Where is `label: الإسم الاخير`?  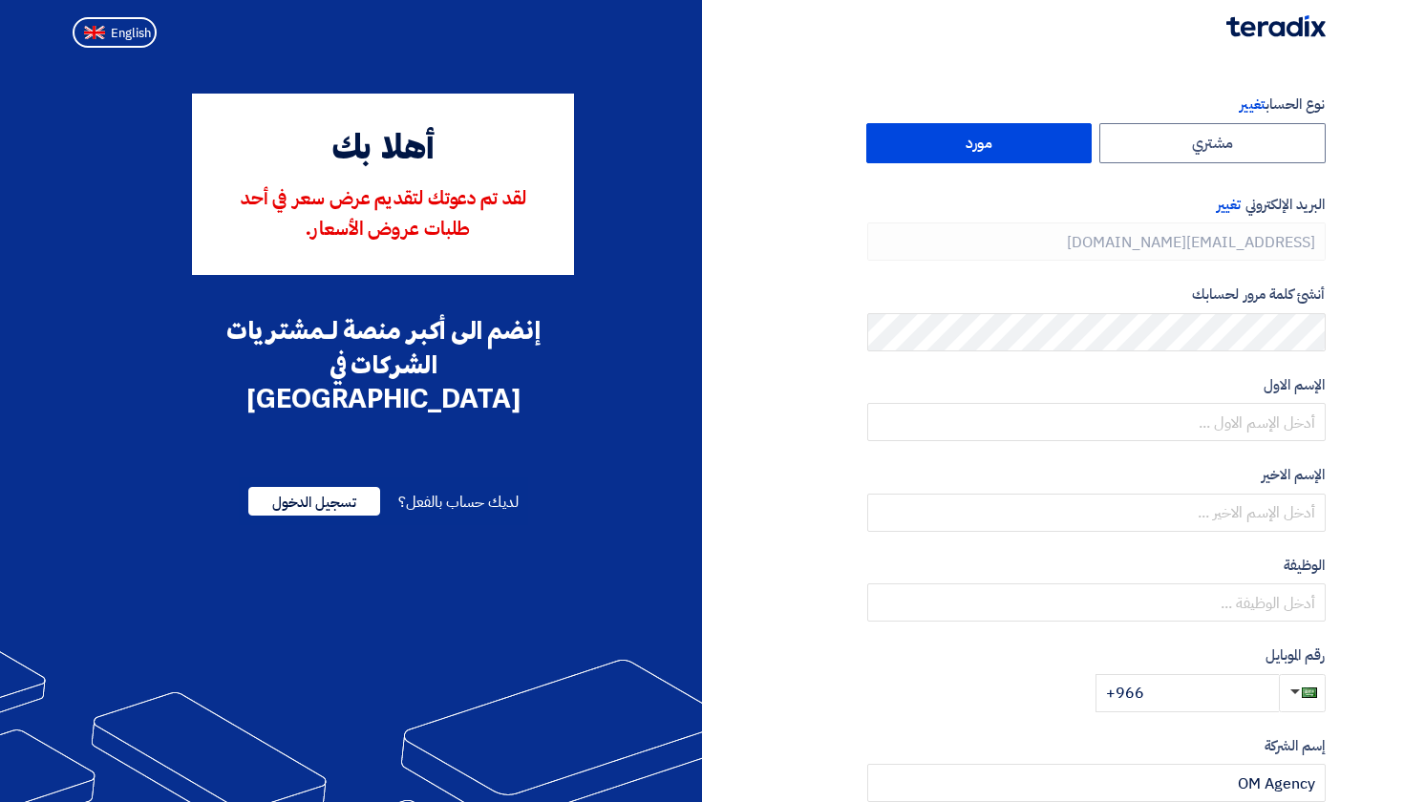 label: الإسم الاخير is located at coordinates (1096, 475).